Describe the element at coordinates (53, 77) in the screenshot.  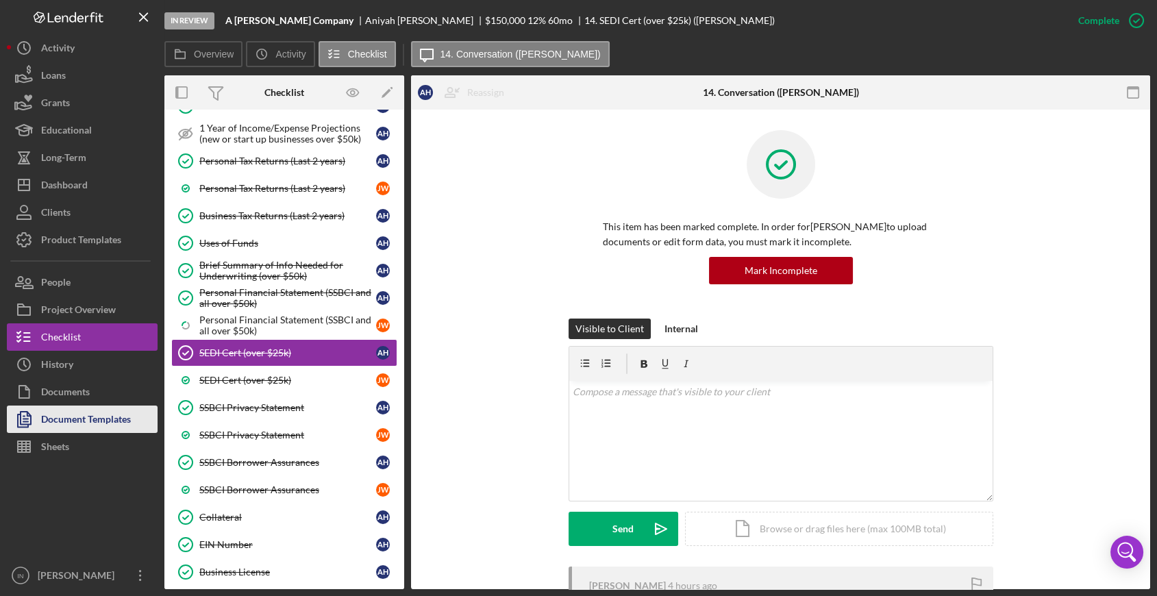
I see `div: Loans` at that location.